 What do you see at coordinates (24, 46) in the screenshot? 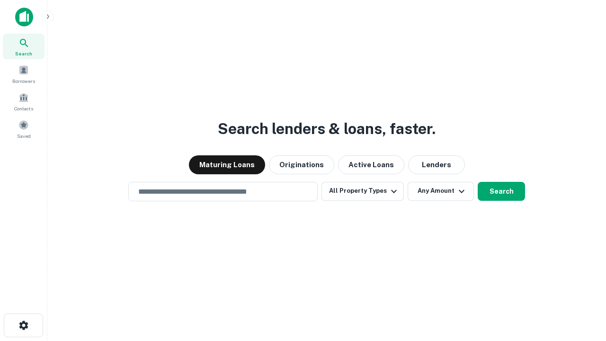
I see `div: Search` at bounding box center [24, 46].